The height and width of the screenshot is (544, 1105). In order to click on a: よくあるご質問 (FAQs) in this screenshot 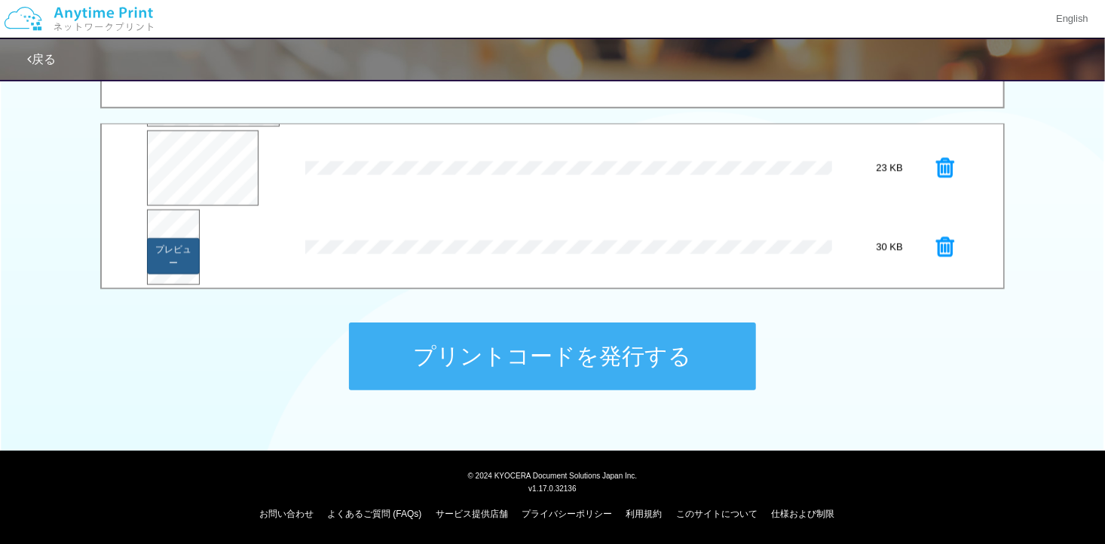, I will do `click(374, 514)`.